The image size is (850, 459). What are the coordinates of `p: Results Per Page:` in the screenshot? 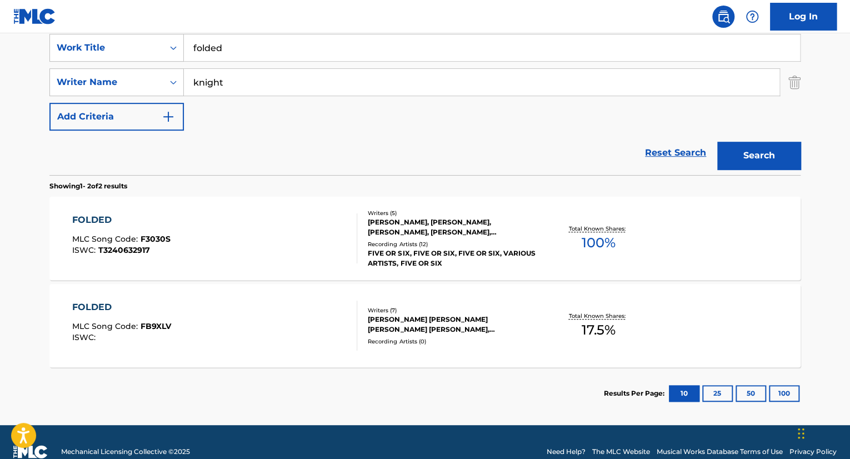 It's located at (636, 393).